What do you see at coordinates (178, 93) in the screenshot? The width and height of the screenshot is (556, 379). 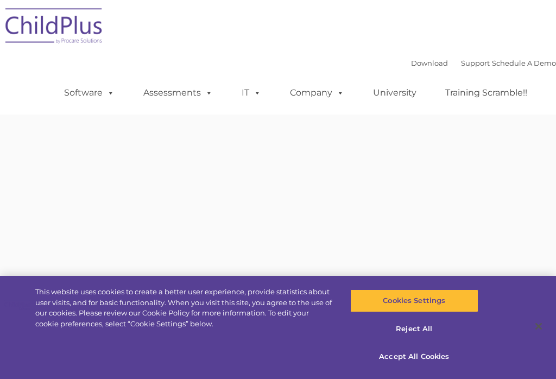 I see `a: Assessments` at bounding box center [178, 93].